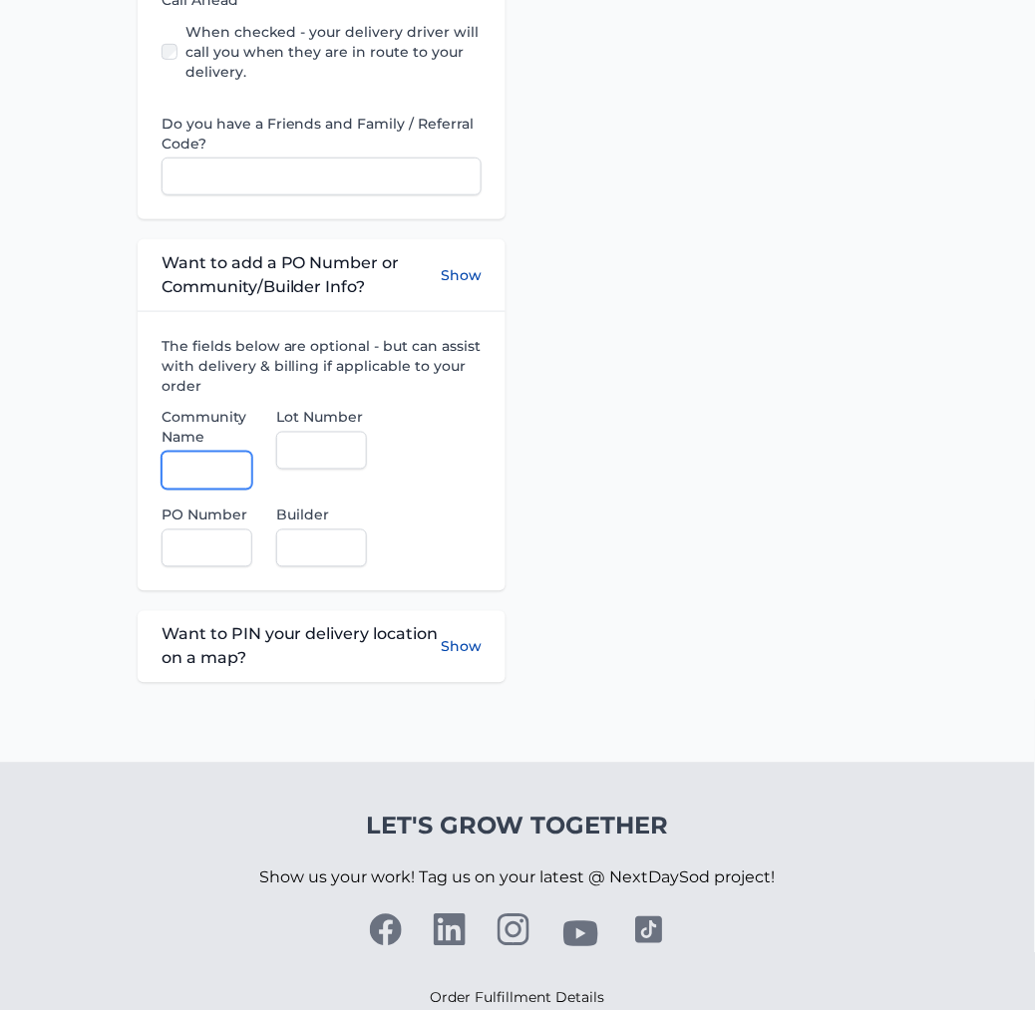 The height and width of the screenshot is (1010, 1035). What do you see at coordinates (321, 516) in the screenshot?
I see `label: Builder` at bounding box center [321, 516].